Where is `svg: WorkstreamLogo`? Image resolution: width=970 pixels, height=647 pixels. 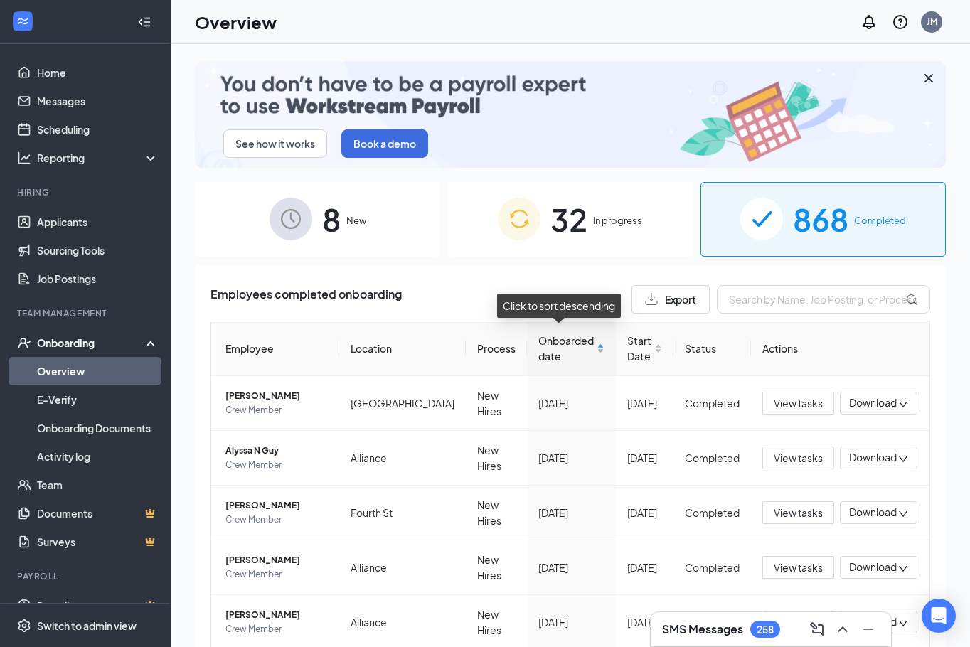 svg: WorkstreamLogo is located at coordinates (23, 21).